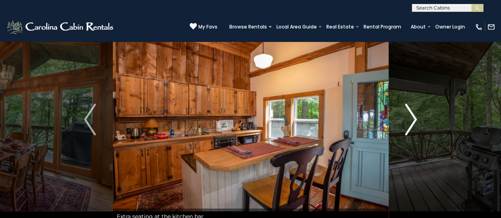 The width and height of the screenshot is (501, 218). I want to click on a: Browse Rentals, so click(248, 27).